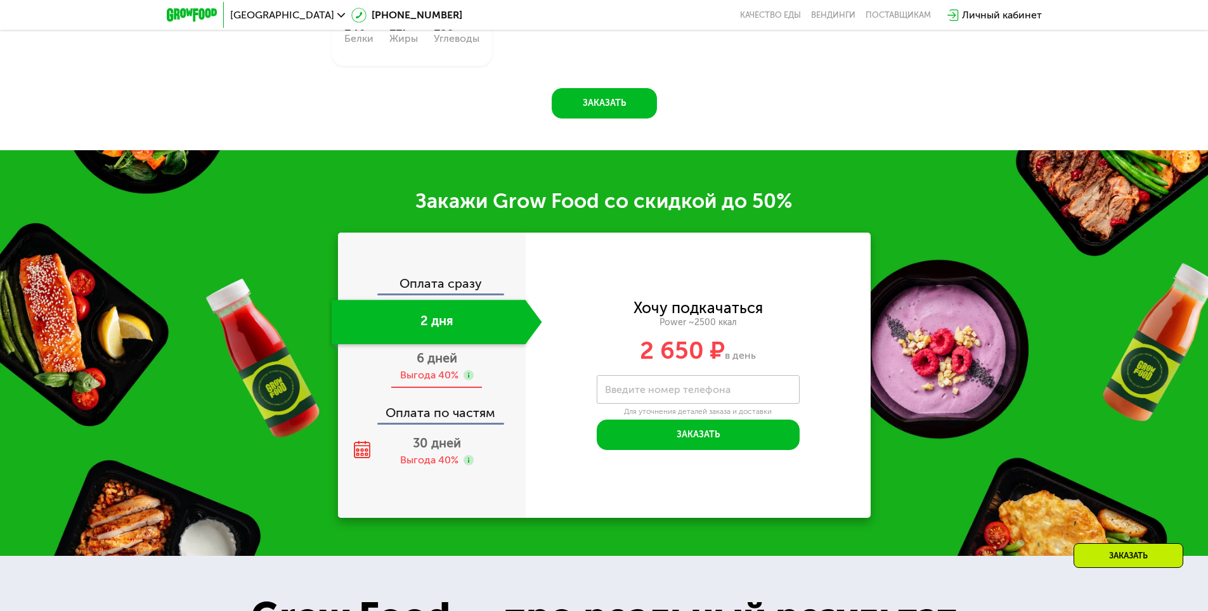 The width and height of the screenshot is (1208, 611). I want to click on span: в день, so click(740, 355).